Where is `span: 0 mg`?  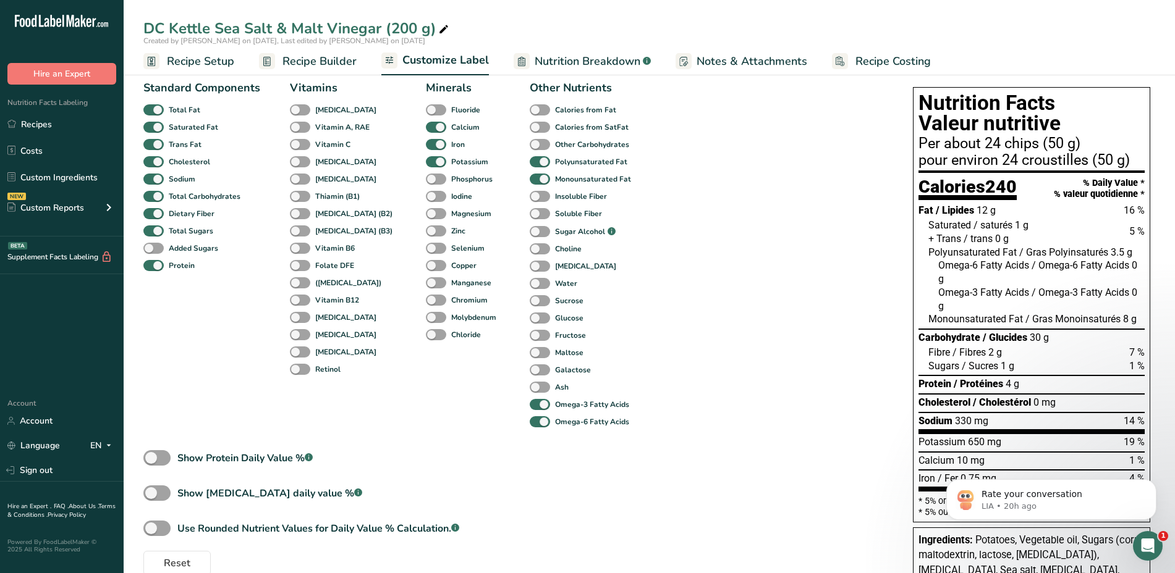
span: 0 mg is located at coordinates (1044, 402).